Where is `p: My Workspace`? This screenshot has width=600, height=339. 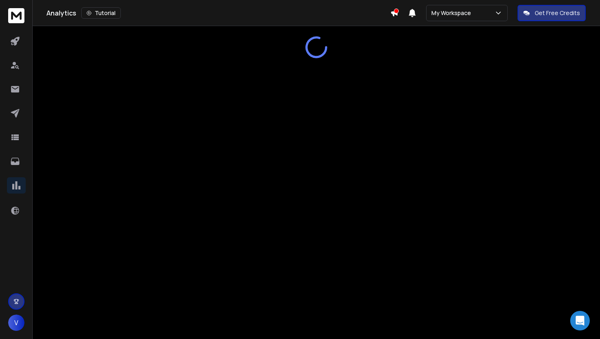
p: My Workspace is located at coordinates (452, 13).